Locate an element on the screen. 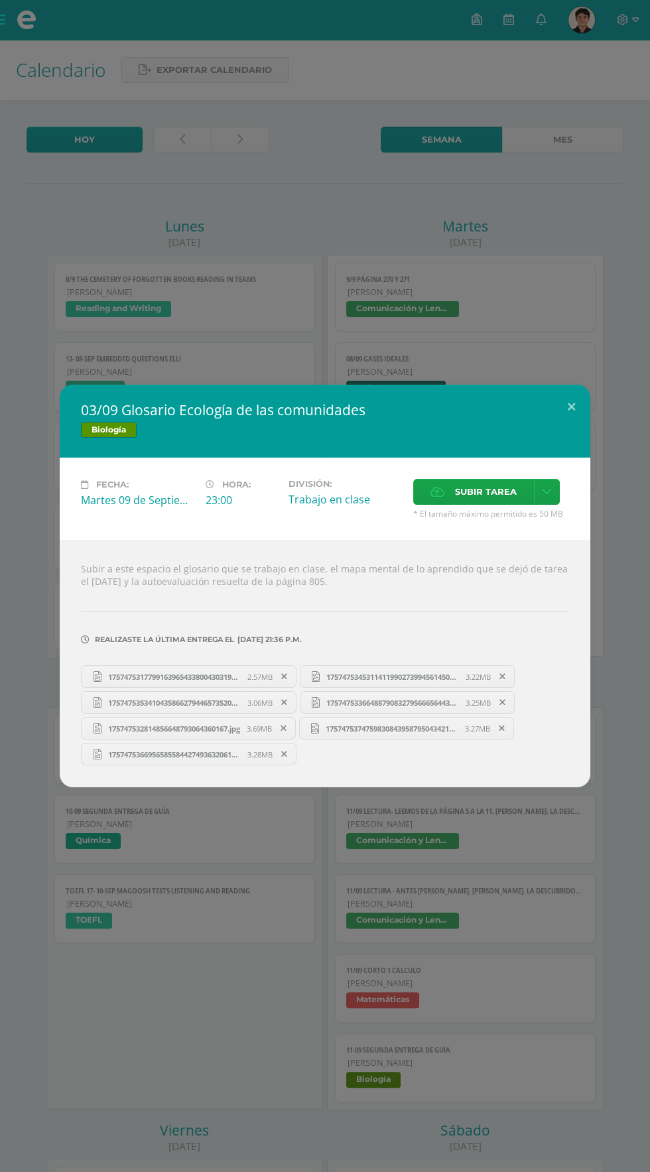  a: 17574753453114119902739945614505.jpg 3.22MB is located at coordinates (407, 676).